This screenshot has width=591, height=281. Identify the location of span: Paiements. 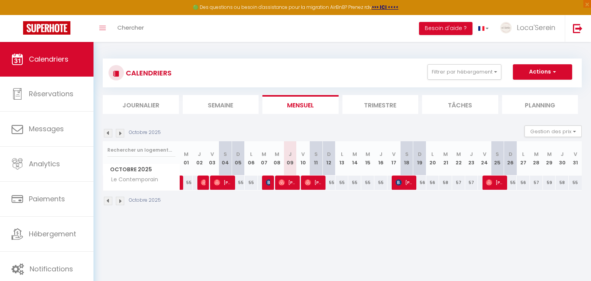
(47, 198).